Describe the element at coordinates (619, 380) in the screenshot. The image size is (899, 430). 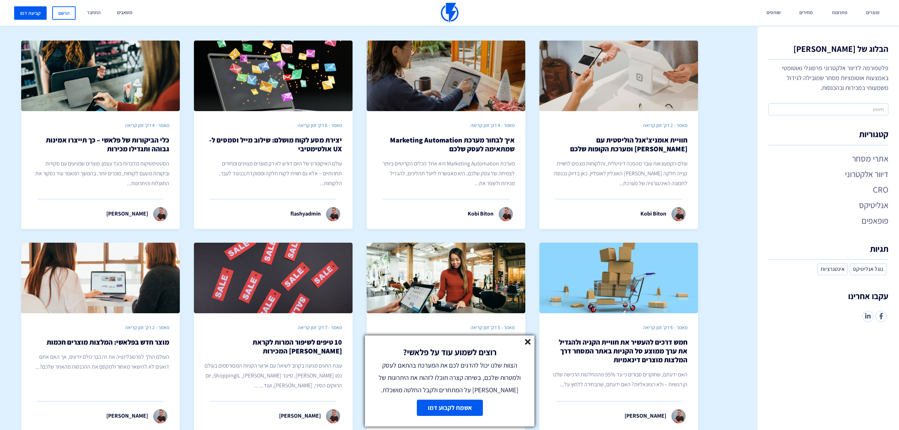
I see `p: האם ידעתם, שחוקרים סבורים כי עד 95% מההחלטות הרכישה שלנו הן רגשיות – ולא רציונאליות? האם ידעתם, ש...` at that location.